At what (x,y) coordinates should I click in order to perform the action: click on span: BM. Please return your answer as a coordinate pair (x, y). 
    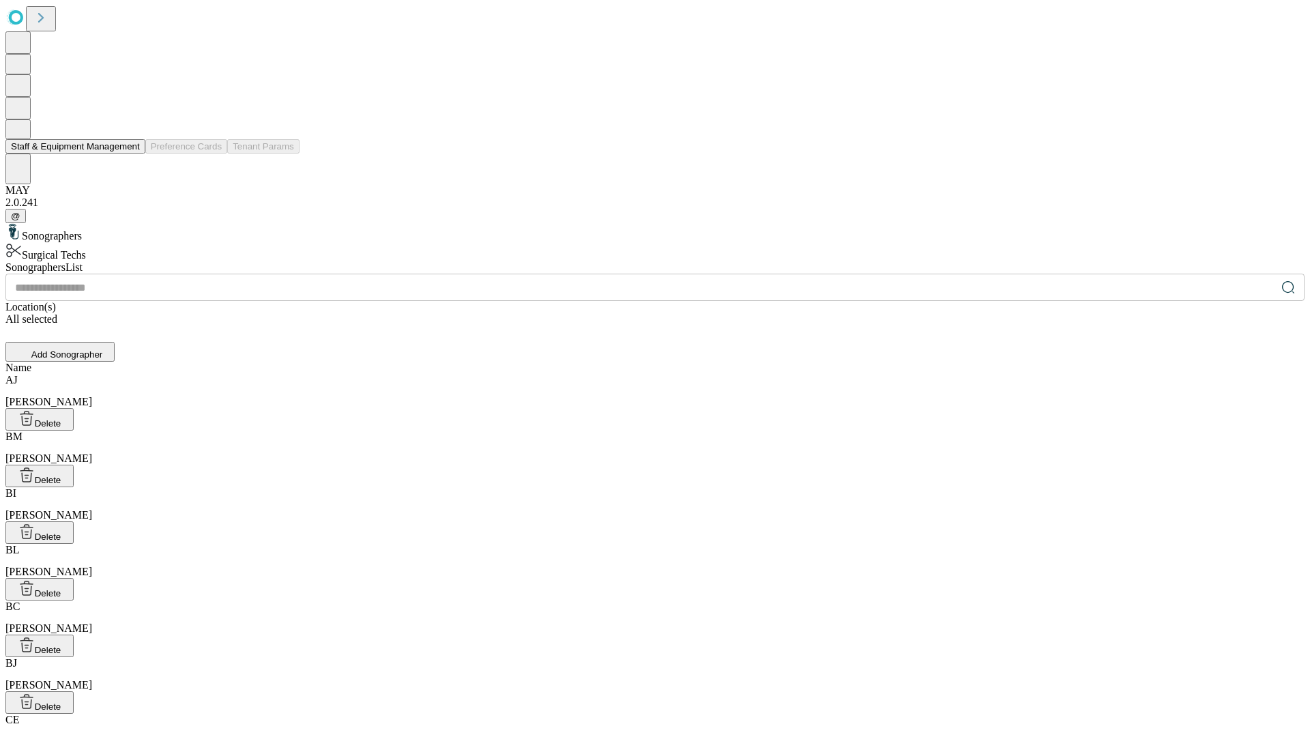
    Looking at the image, I should click on (14, 436).